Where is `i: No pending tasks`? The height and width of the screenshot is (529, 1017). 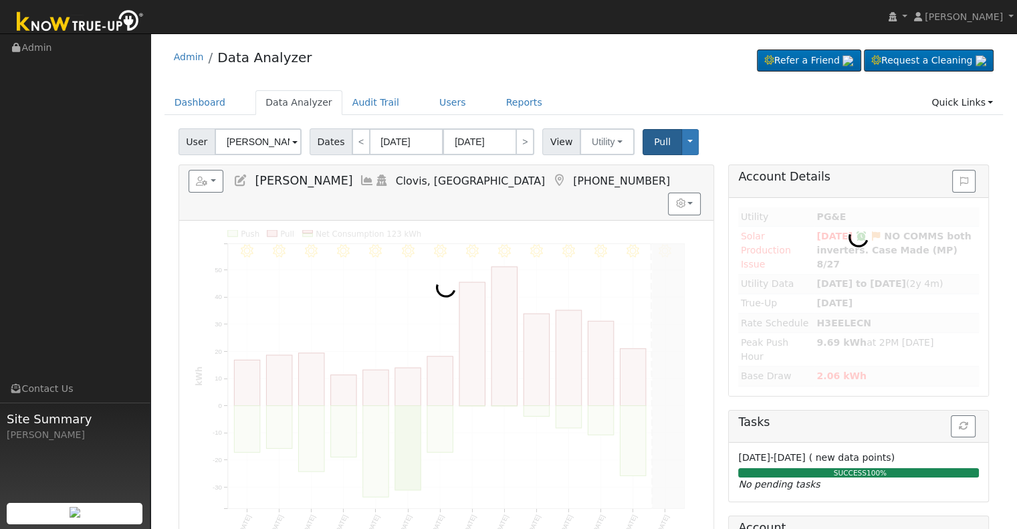
i: No pending tasks is located at coordinates (779, 484).